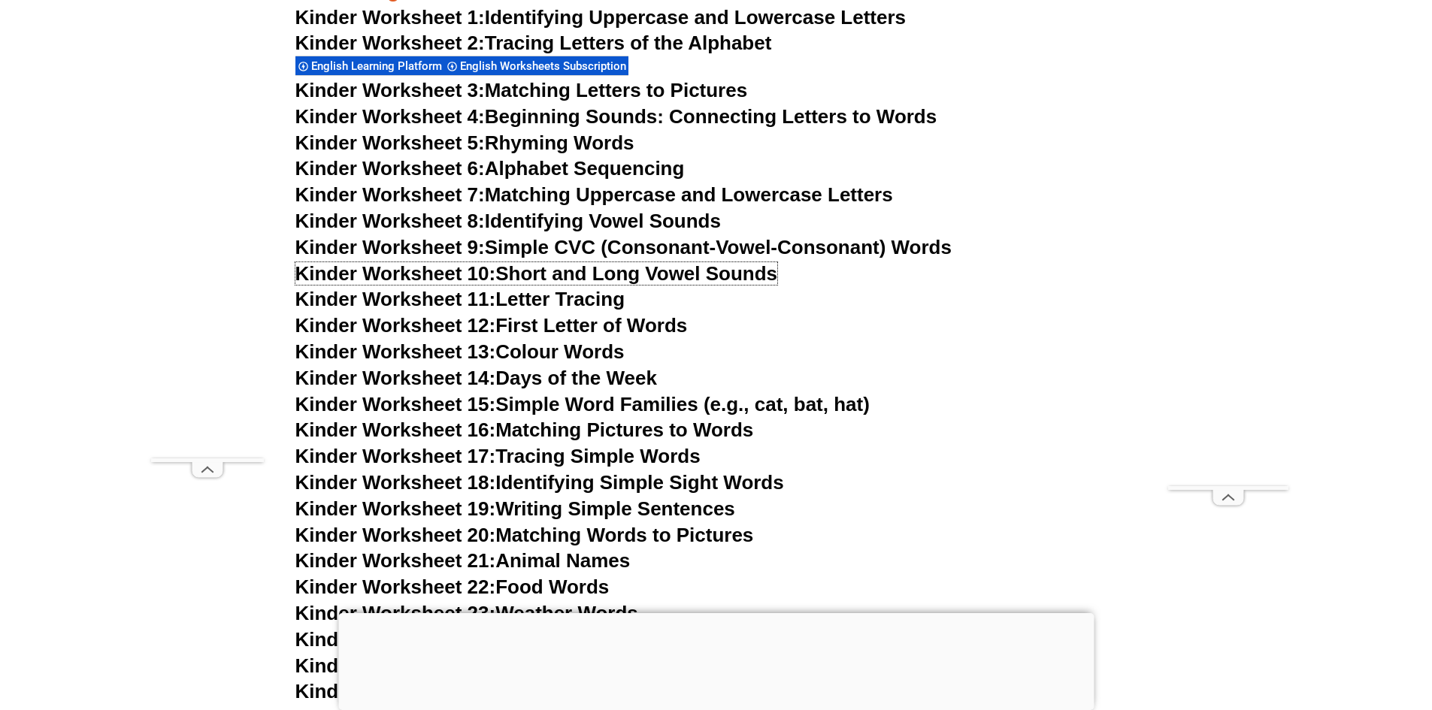 The height and width of the screenshot is (710, 1432). What do you see at coordinates (395, 483) in the screenshot?
I see `span: Kinder Worksheet 18:` at bounding box center [395, 483].